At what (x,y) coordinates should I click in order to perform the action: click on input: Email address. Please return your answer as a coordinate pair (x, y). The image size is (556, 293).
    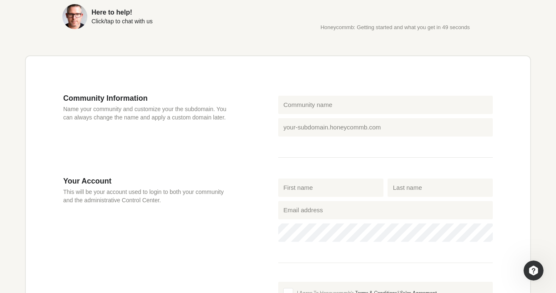
    Looking at the image, I should click on (386, 210).